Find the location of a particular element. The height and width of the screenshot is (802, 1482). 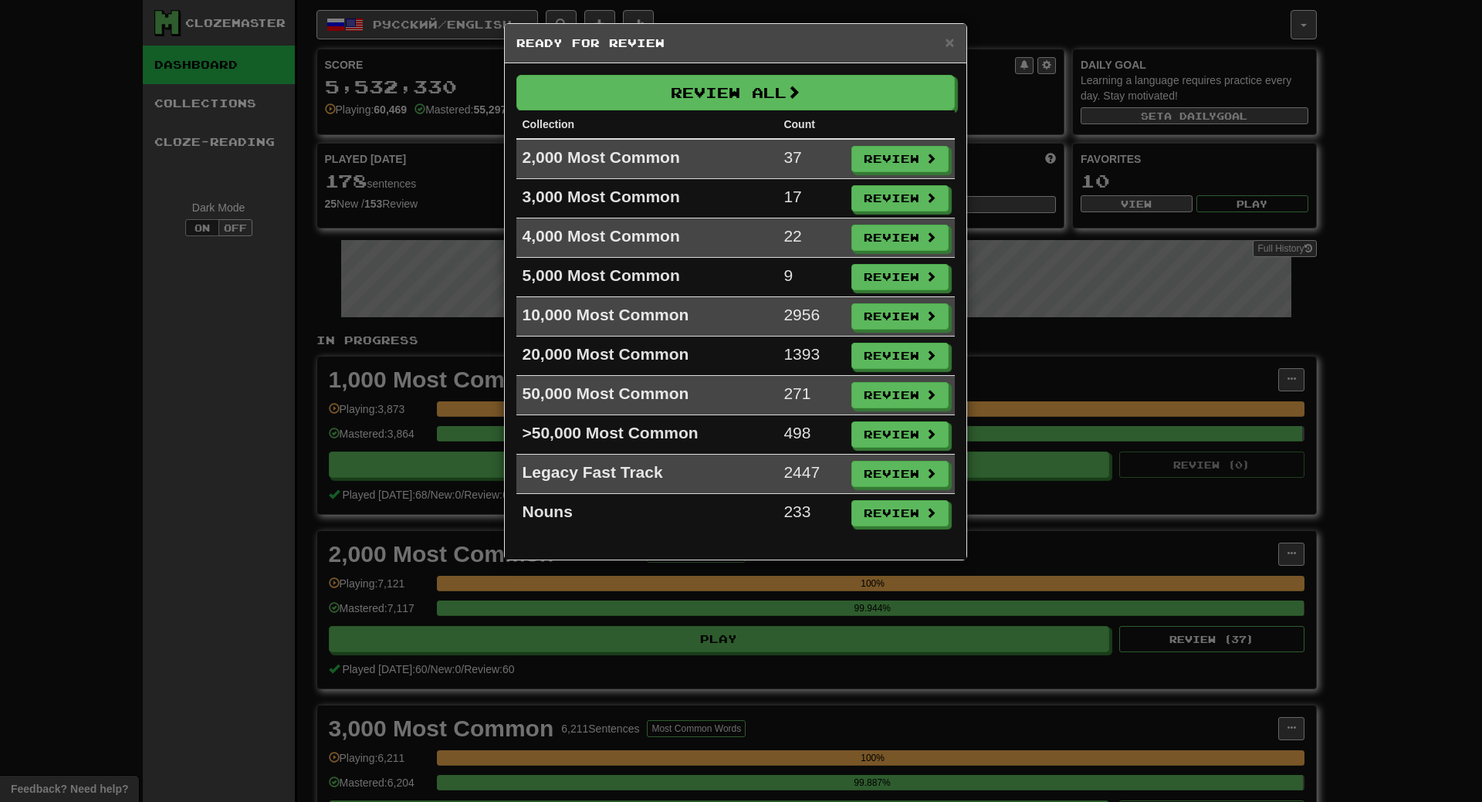

td: 22 is located at coordinates (811, 238).